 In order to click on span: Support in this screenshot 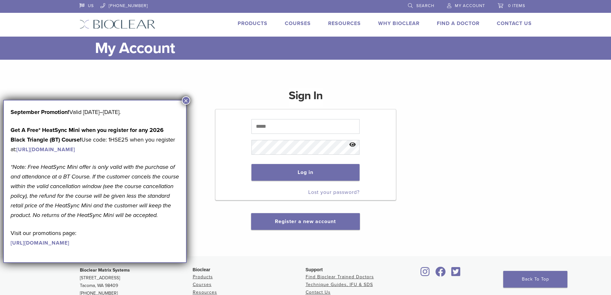, I will do `click(315, 270)`.